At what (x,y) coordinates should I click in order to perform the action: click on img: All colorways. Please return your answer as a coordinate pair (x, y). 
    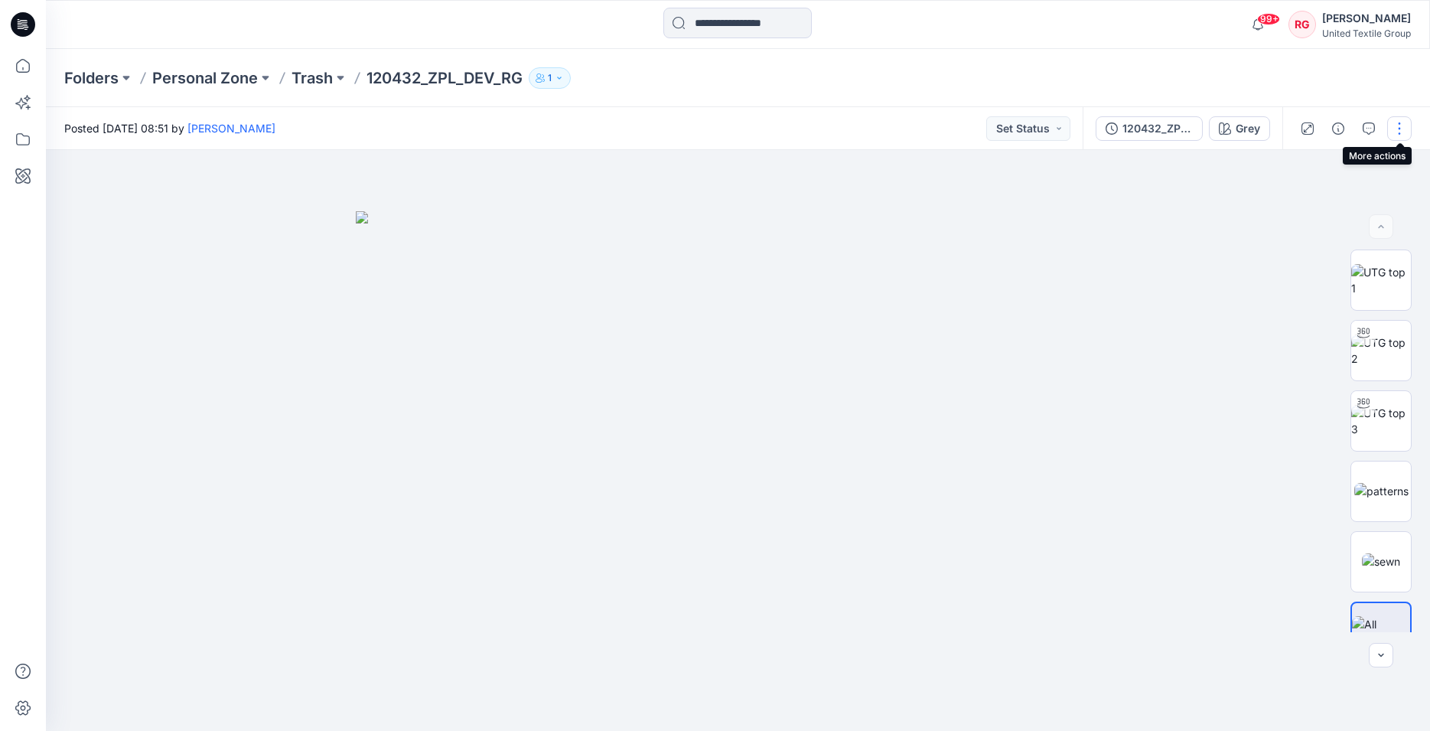
    Looking at the image, I should click on (1381, 632).